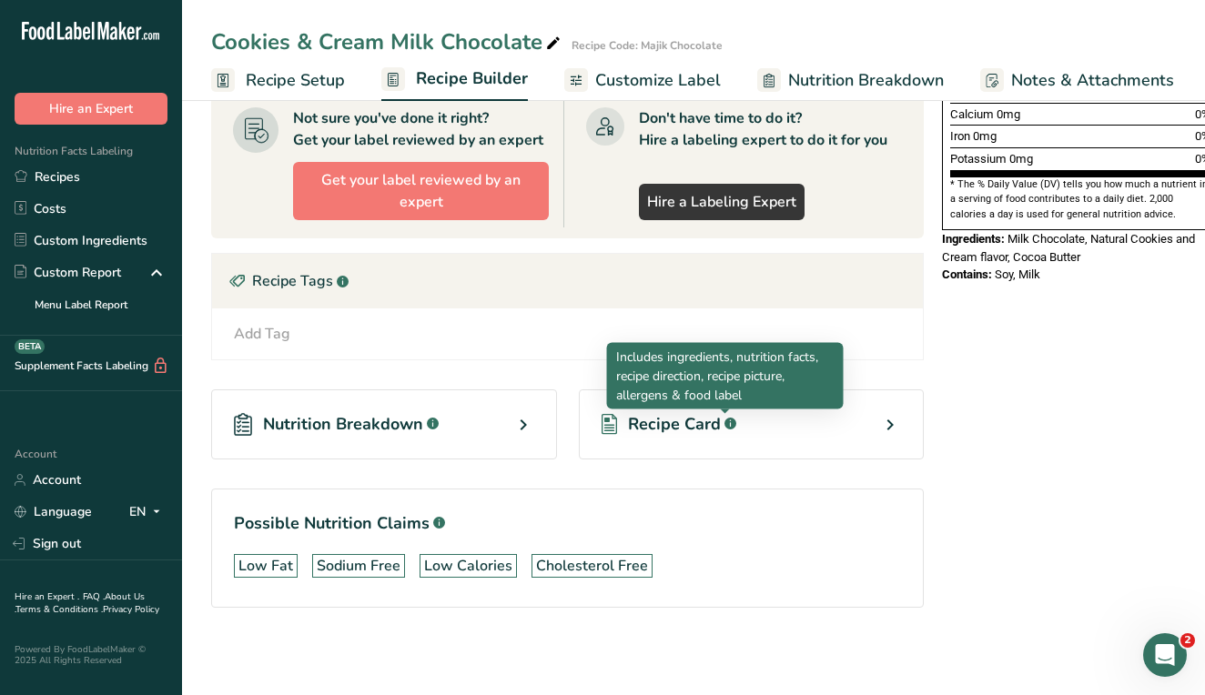  I want to click on a: Language, so click(53, 511).